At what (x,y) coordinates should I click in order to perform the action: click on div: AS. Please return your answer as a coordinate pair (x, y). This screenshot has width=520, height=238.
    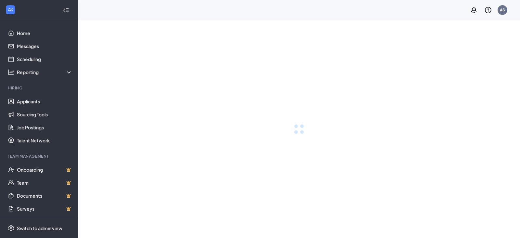
    Looking at the image, I should click on (502, 10).